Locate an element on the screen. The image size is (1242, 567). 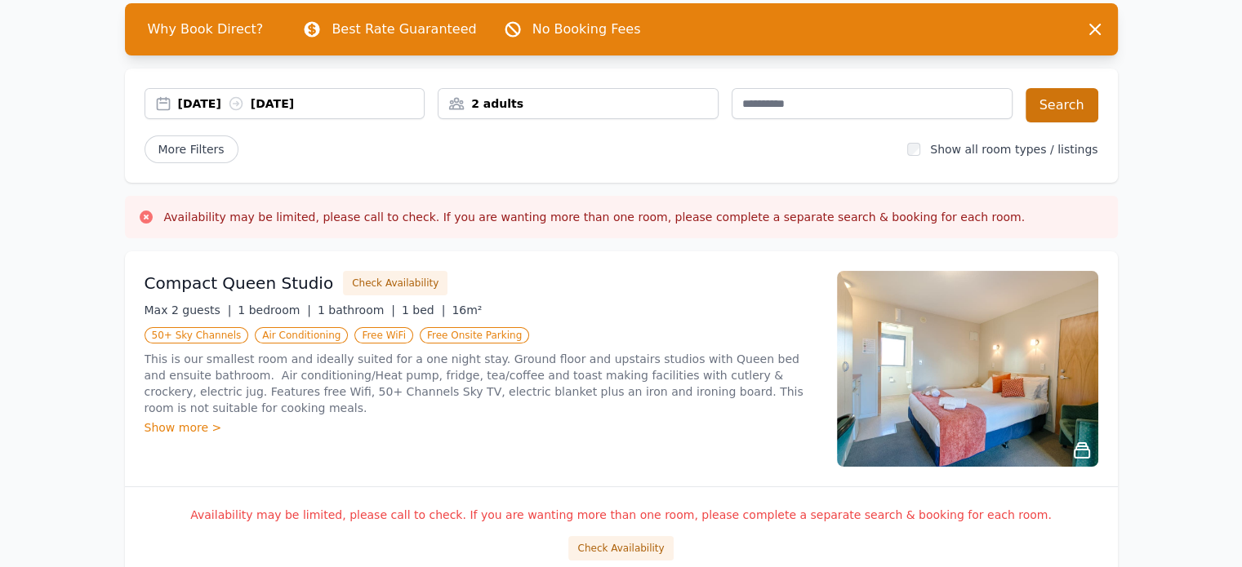
span: 1 bed | is located at coordinates (423, 310).